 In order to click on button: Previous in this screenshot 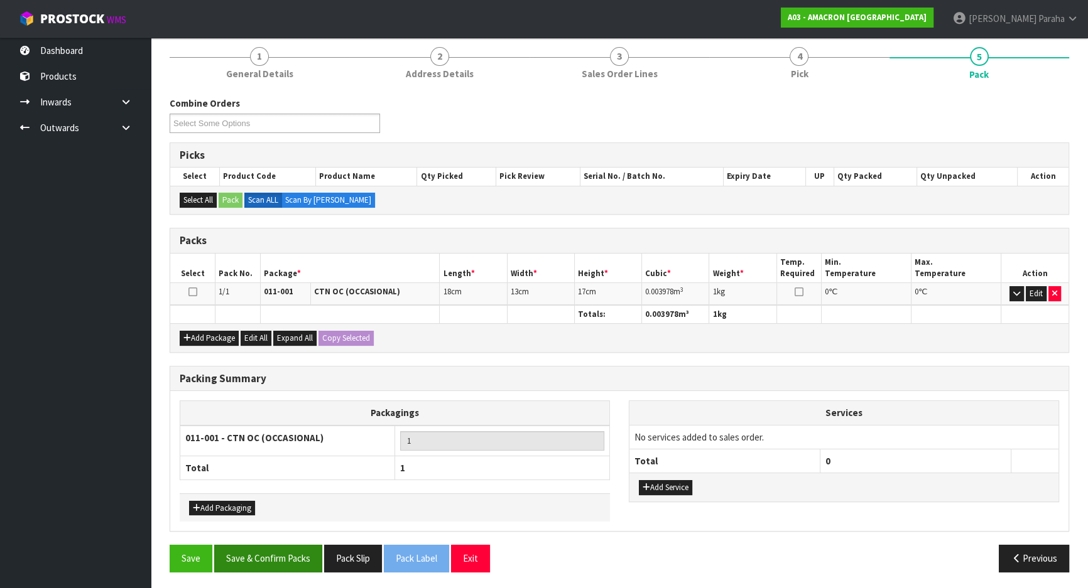, I will do `click(1034, 558)`.